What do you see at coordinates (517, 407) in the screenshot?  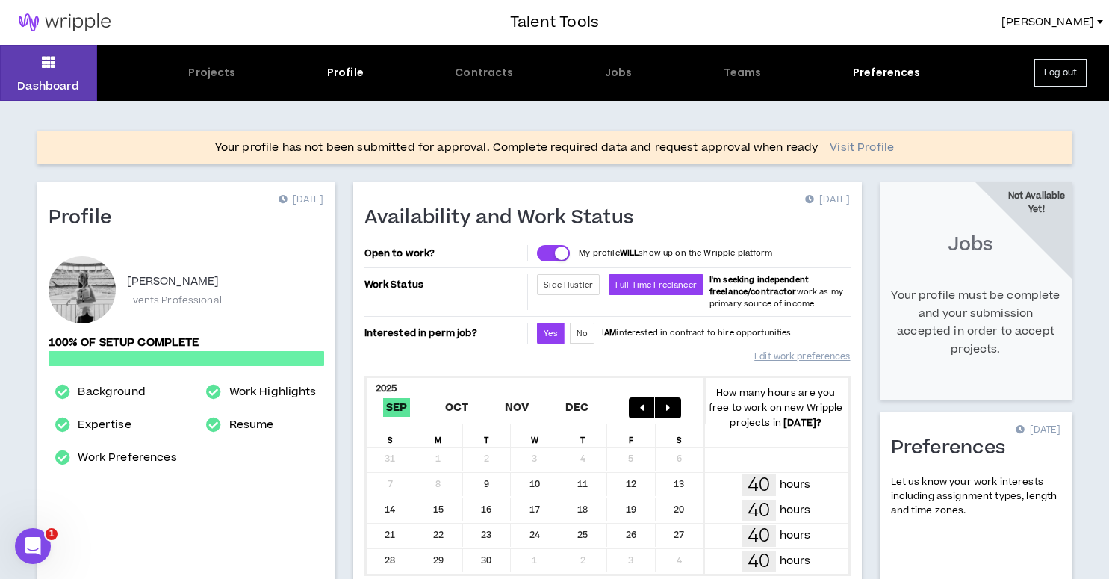 I see `span: Nov` at bounding box center [517, 407].